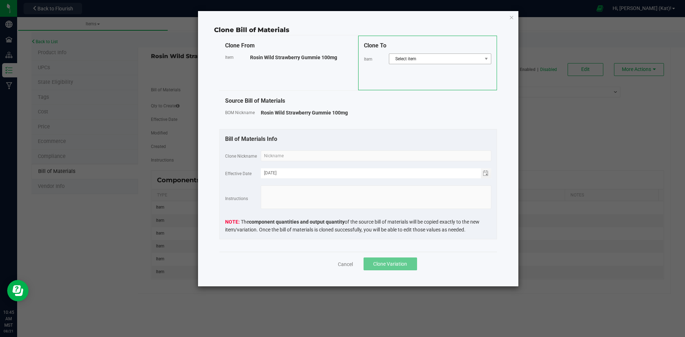 The width and height of the screenshot is (685, 337). What do you see at coordinates (352, 226) in the screenshot?
I see `span: The of the source bill of materials will be copied exactly to the new item/variation. Once the bi...` at bounding box center [352, 226].